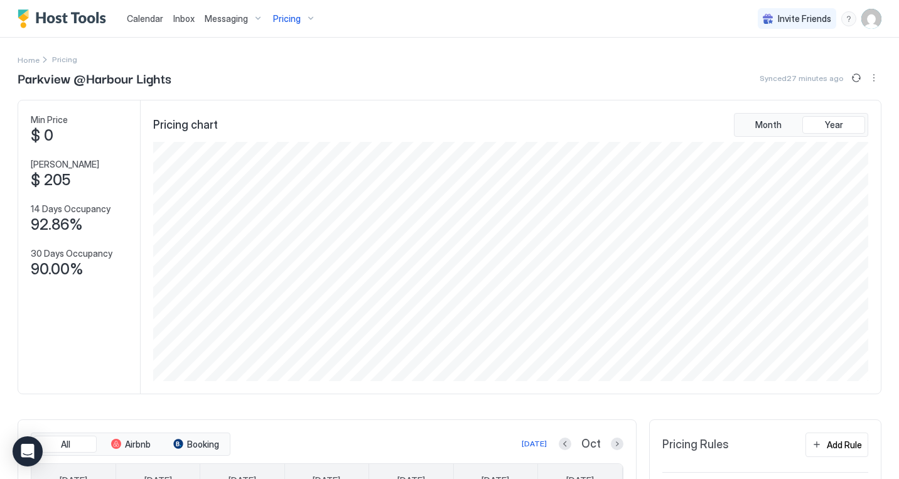  I want to click on span: Breadcrumb, so click(65, 59).